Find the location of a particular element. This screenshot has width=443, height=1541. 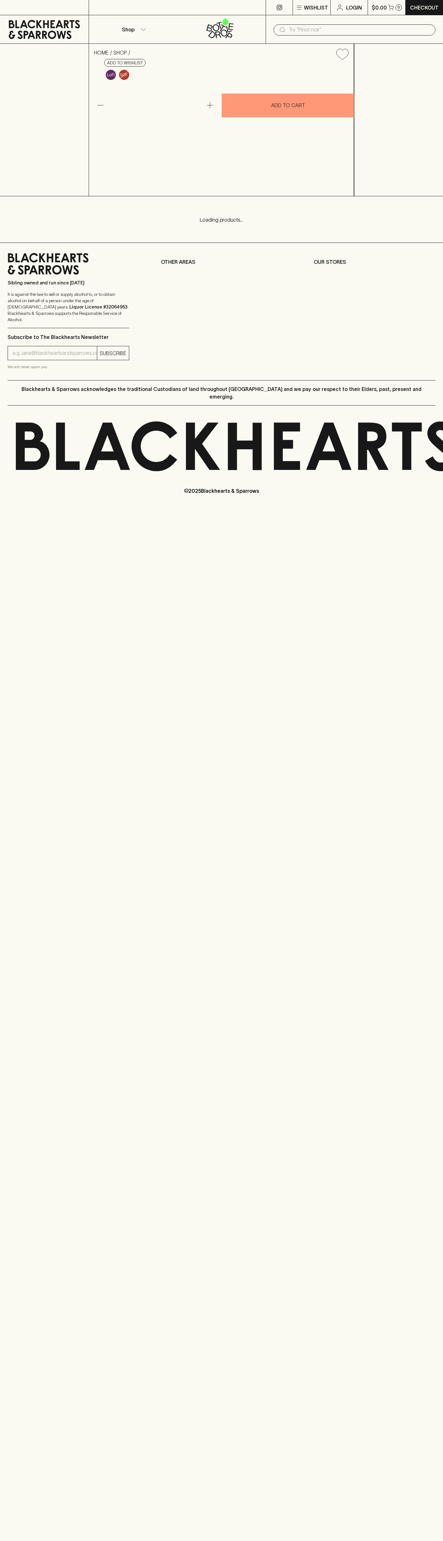

button: SUBSCRIBE is located at coordinates (113, 353).